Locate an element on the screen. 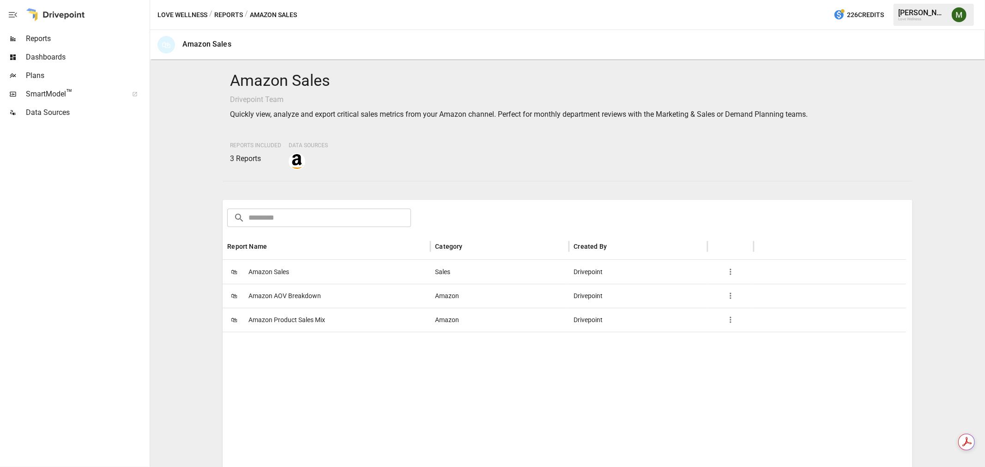  span: SmartModel is located at coordinates (74, 94).